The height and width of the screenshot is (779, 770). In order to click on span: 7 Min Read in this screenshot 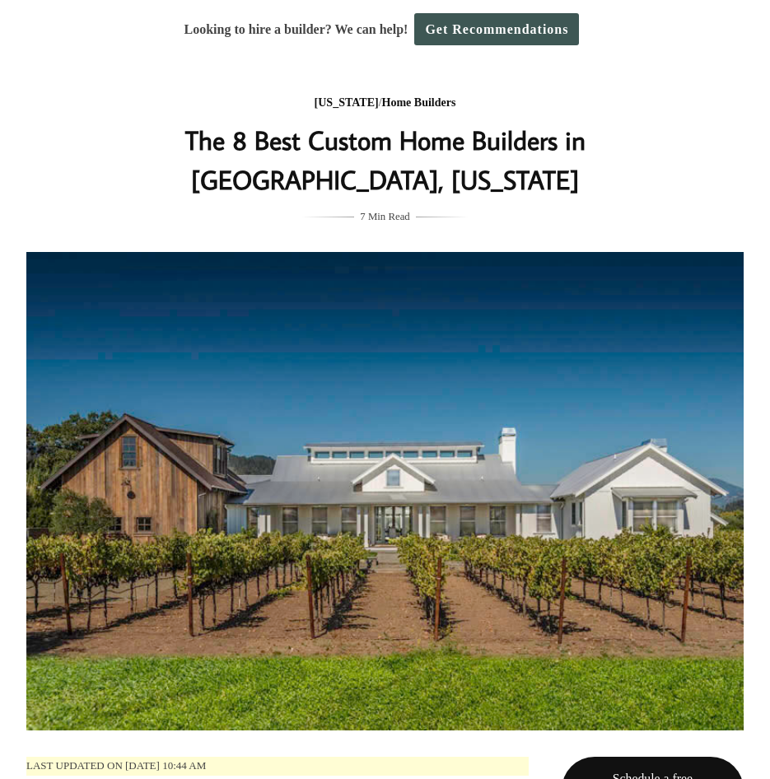, I will do `click(385, 217)`.